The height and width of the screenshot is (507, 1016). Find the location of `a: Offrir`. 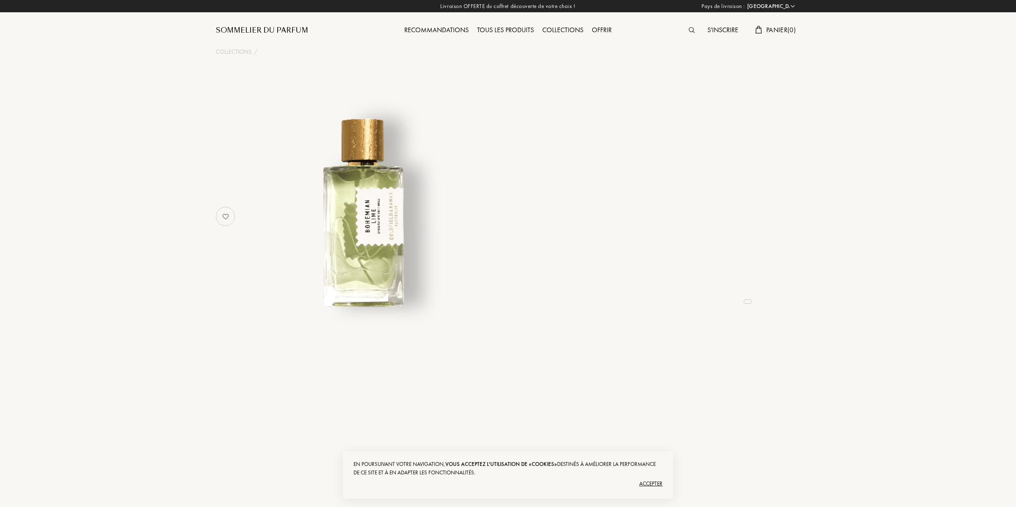

a: Offrir is located at coordinates (602, 30).